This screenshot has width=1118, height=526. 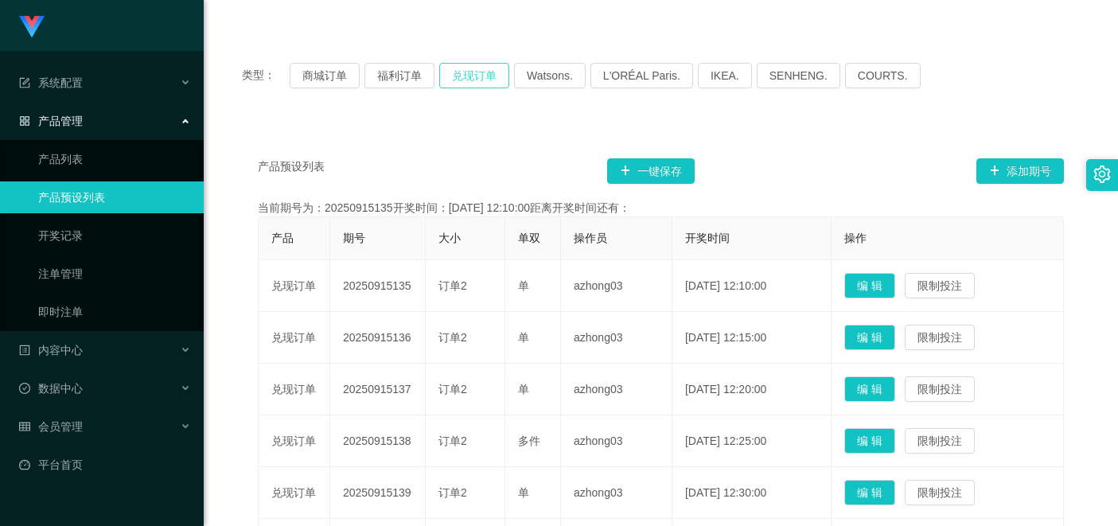 What do you see at coordinates (378, 389) in the screenshot?
I see `td: 20250915137` at bounding box center [378, 389].